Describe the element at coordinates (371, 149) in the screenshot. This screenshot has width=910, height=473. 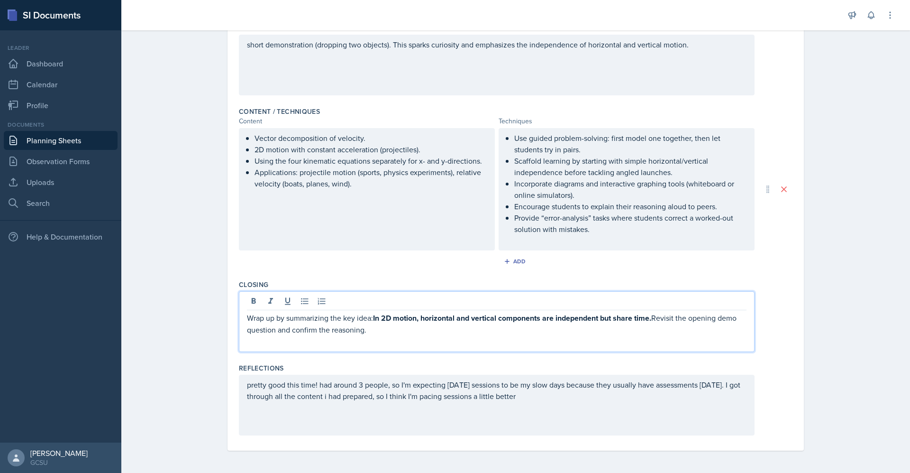
I see `p: 2D motion with constant acceleration (projectiles).` at that location.